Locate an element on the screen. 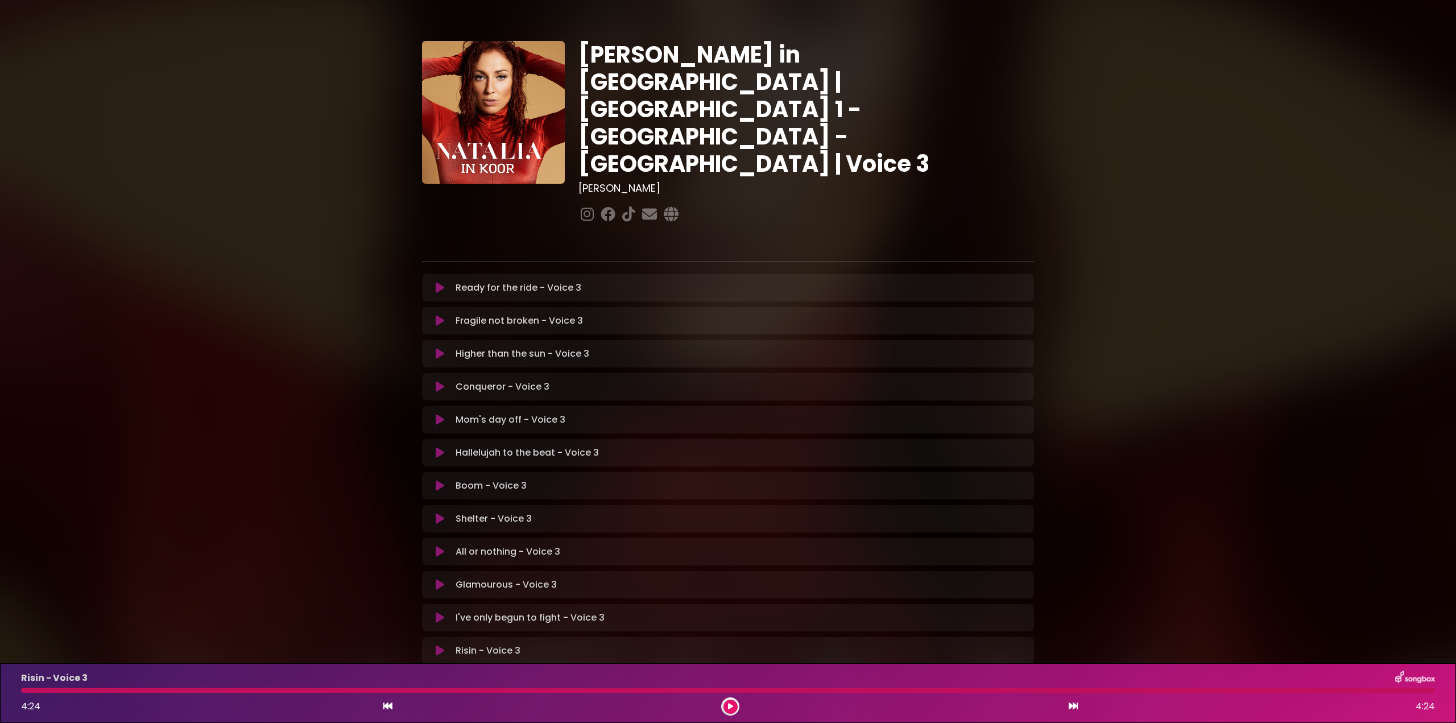 The image size is (1456, 723). p: Boom - Voice 3 is located at coordinates (491, 486).